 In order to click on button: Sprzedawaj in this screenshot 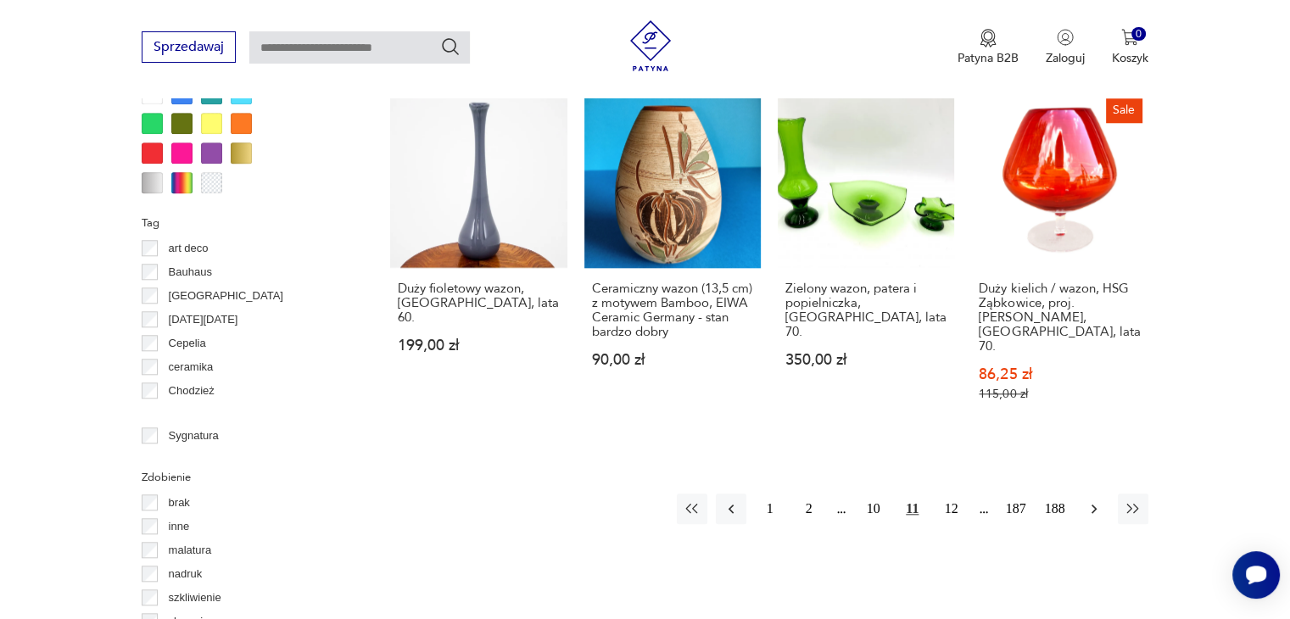, I will do `click(188, 47)`.